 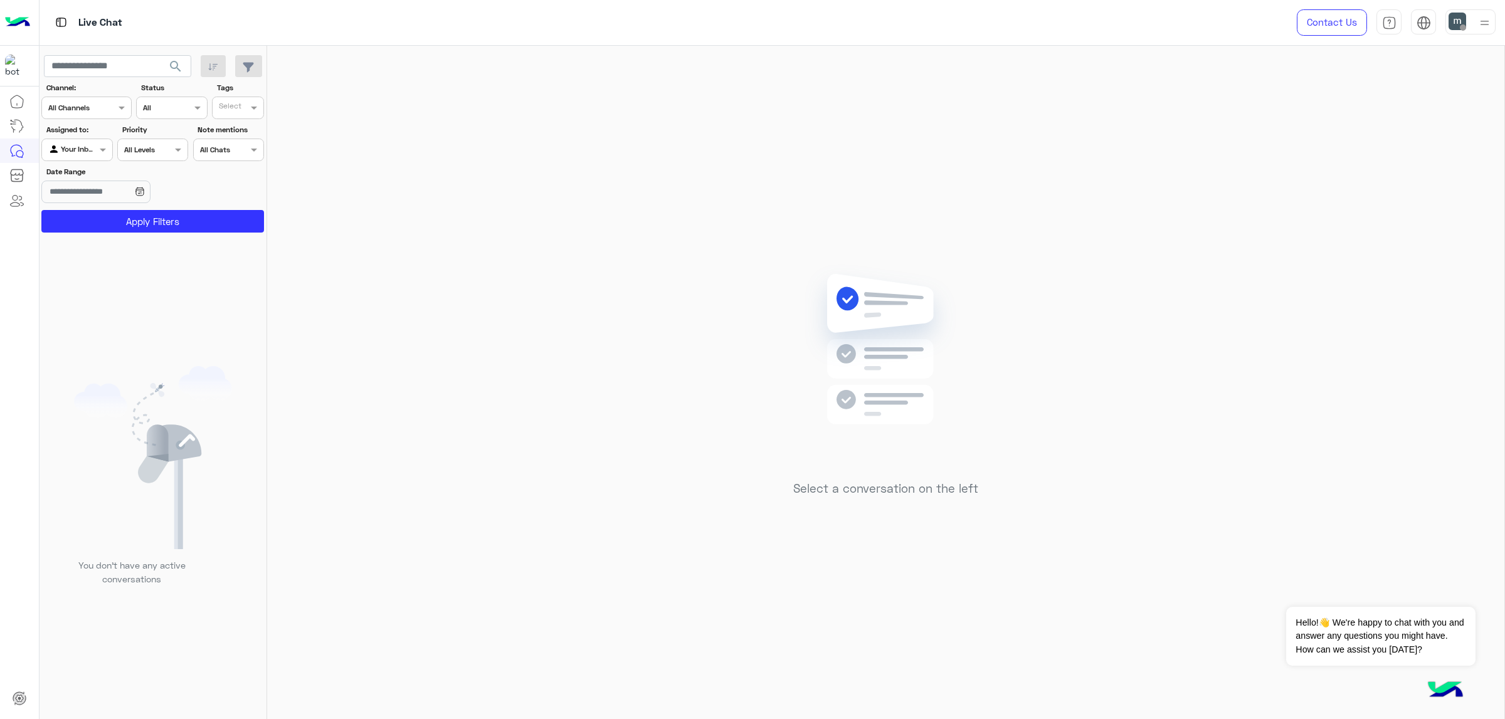 What do you see at coordinates (239, 88) in the screenshot?
I see `label: Tags` at bounding box center [239, 88].